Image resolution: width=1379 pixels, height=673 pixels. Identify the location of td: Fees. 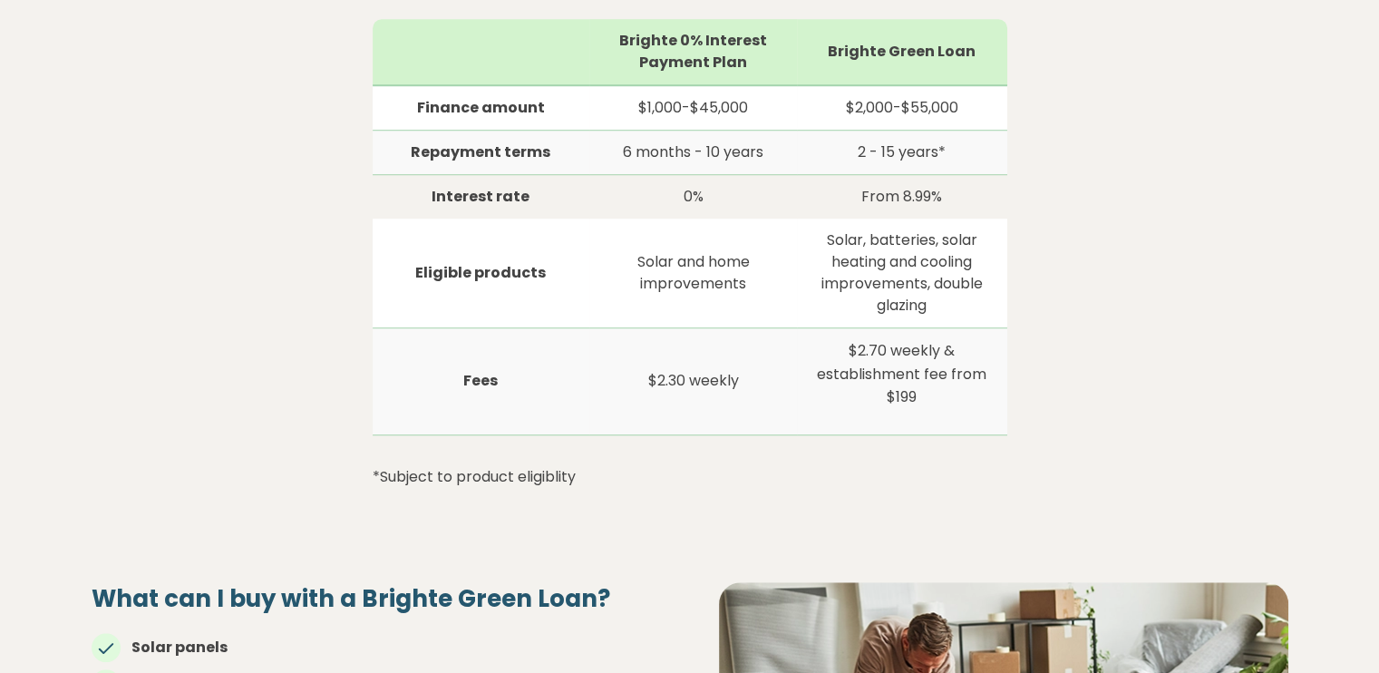
(480, 381).